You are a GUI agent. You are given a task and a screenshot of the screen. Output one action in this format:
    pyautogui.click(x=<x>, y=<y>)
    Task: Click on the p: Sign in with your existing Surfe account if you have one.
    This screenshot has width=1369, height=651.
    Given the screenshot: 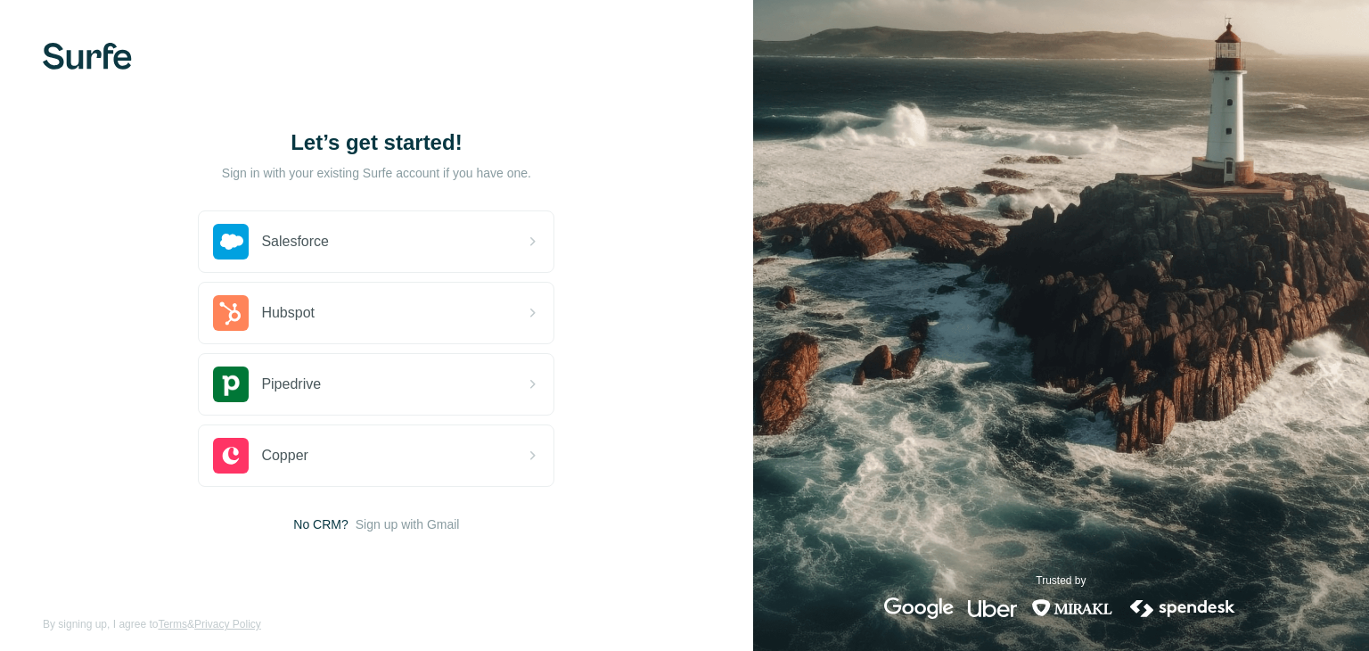 What is the action you would take?
    pyautogui.click(x=376, y=173)
    